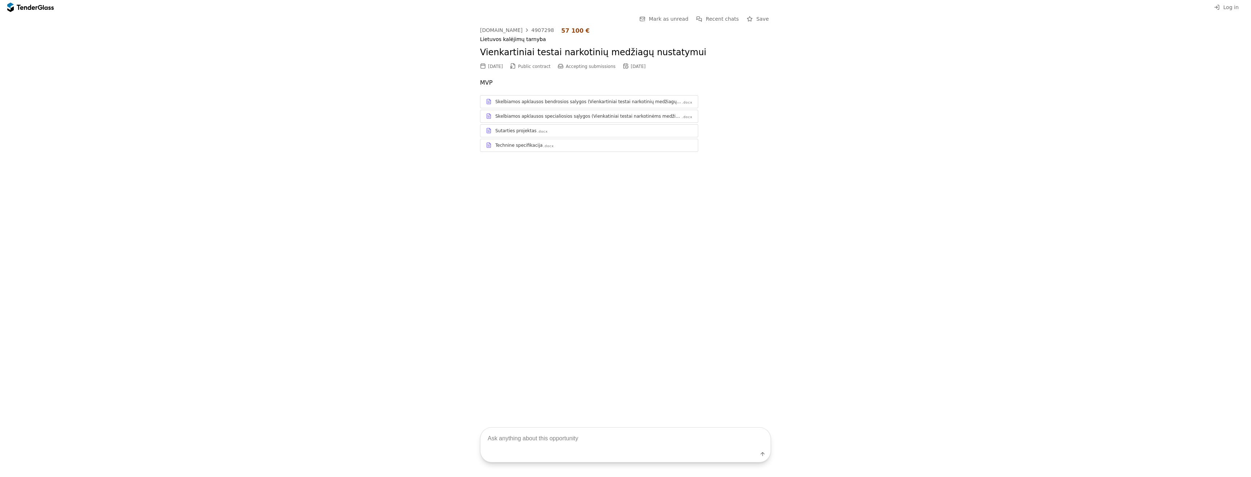  Describe the element at coordinates (763, 19) in the screenshot. I see `span: Save` at that location.